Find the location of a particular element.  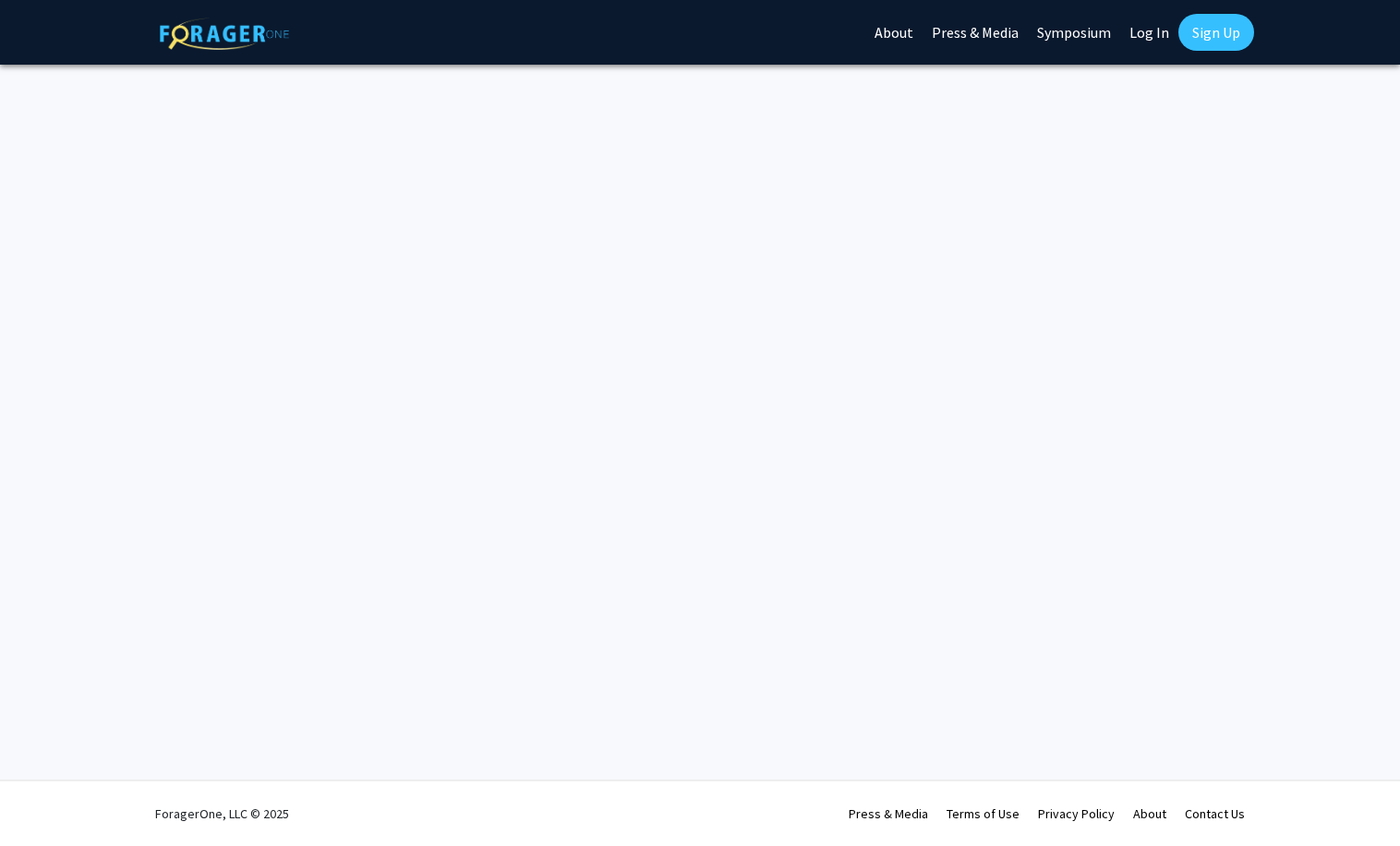

a: Press & Media is located at coordinates (889, 813).